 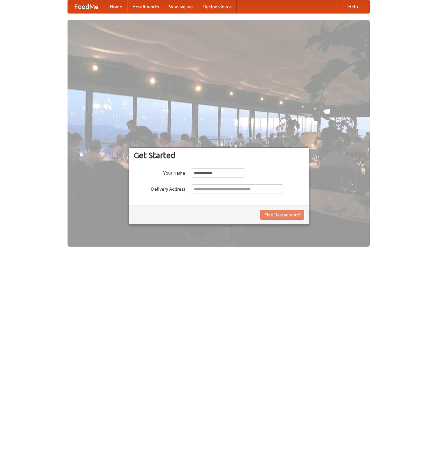 What do you see at coordinates (116, 7) in the screenshot?
I see `a: Home` at bounding box center [116, 7].